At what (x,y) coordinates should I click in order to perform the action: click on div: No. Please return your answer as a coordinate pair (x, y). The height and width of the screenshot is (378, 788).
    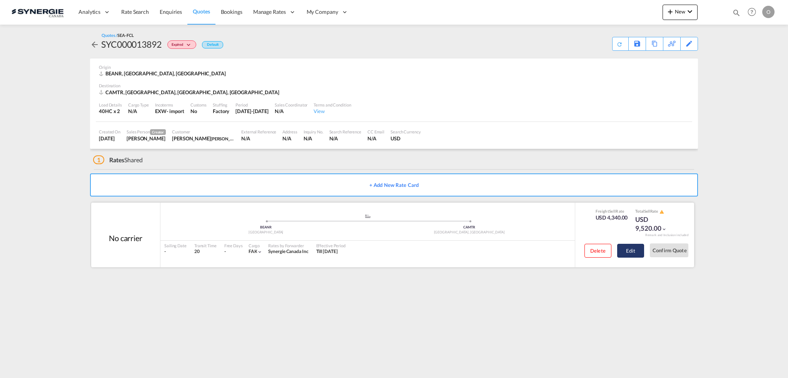
    Looking at the image, I should click on (199, 111).